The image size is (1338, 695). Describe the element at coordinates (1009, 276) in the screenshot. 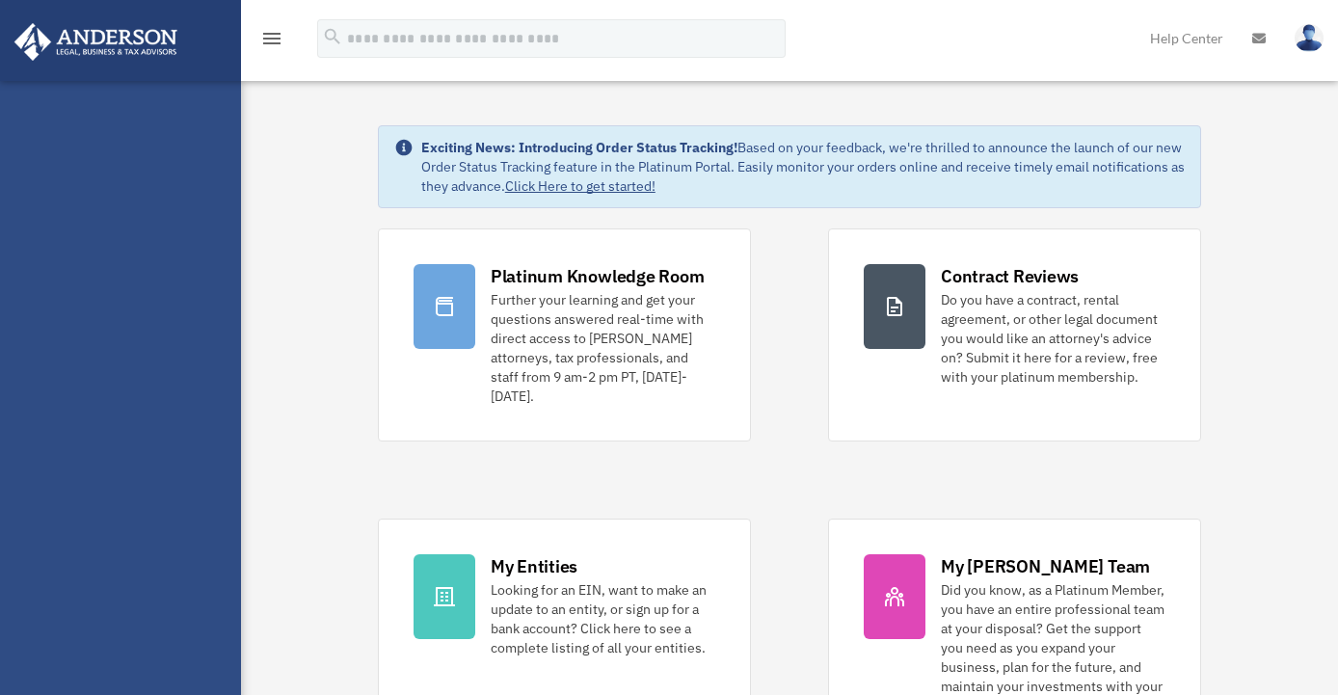

I see `div: Contract Reviews` at that location.